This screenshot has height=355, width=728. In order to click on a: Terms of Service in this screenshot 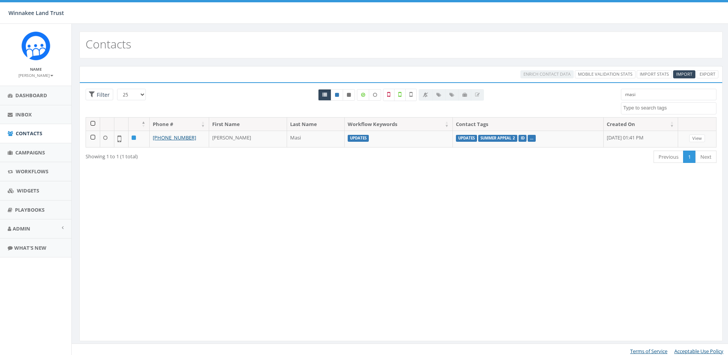, I will do `click(648, 351)`.